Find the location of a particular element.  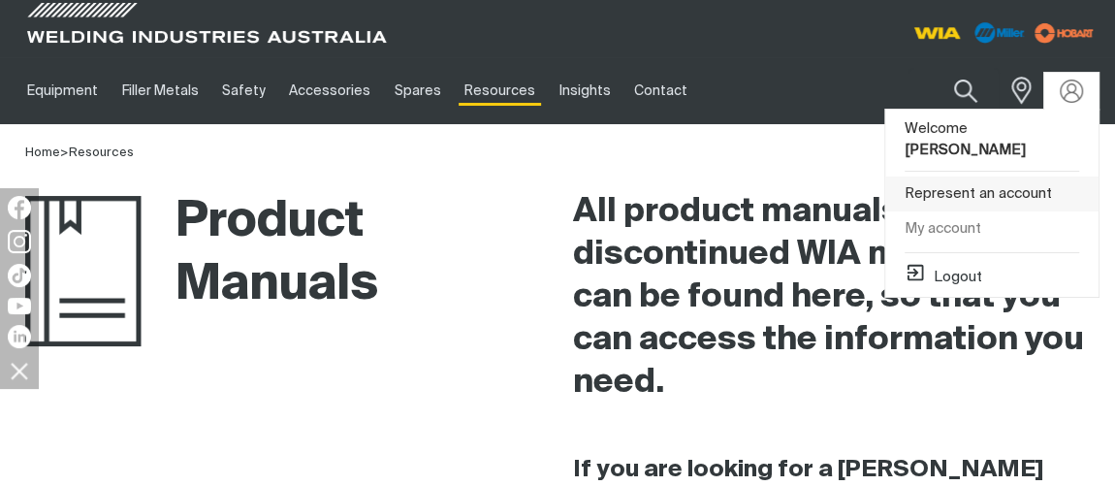

a: miller is located at coordinates (1064, 33).